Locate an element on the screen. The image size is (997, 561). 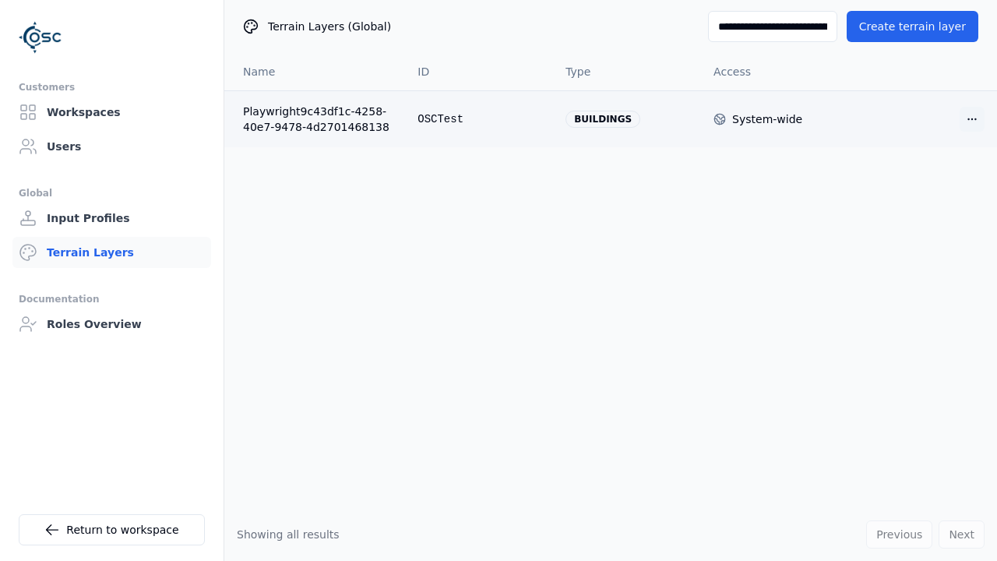
span: Terrain Layers (Global) is located at coordinates (329, 26).